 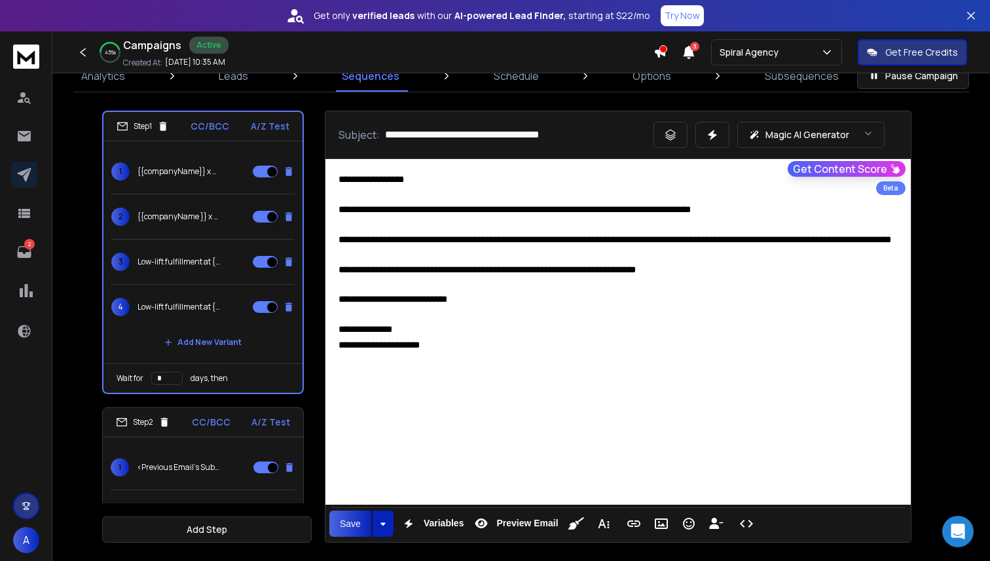 What do you see at coordinates (350, 524) in the screenshot?
I see `div: Save` at bounding box center [350, 524].